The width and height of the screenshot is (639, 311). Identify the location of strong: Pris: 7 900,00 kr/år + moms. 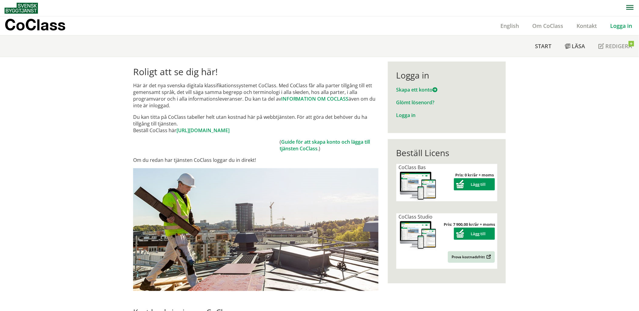
(469, 224).